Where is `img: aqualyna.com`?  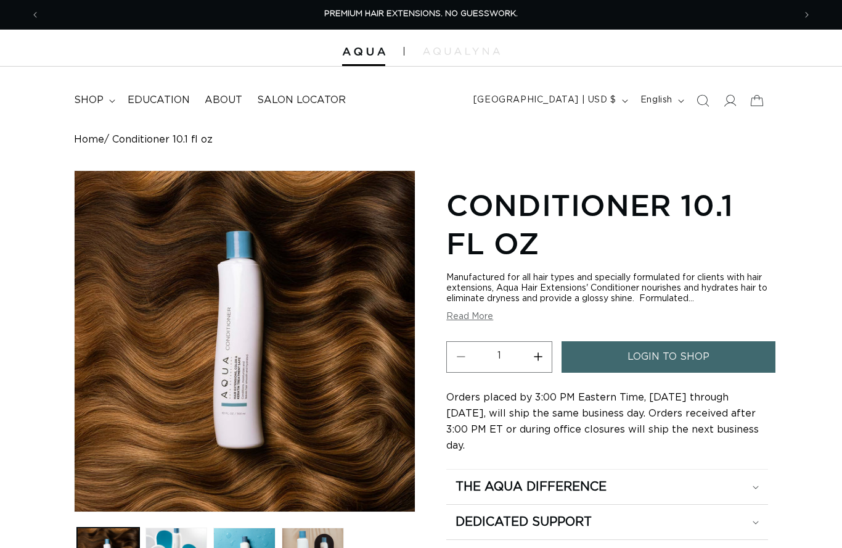
img: aqualyna.com is located at coordinates (461, 51).